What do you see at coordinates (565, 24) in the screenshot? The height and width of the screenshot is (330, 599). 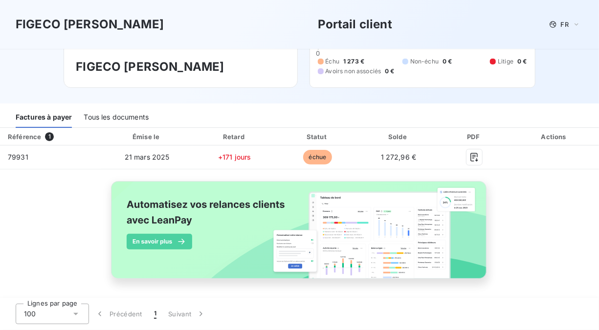 I see `span: FR` at bounding box center [565, 24].